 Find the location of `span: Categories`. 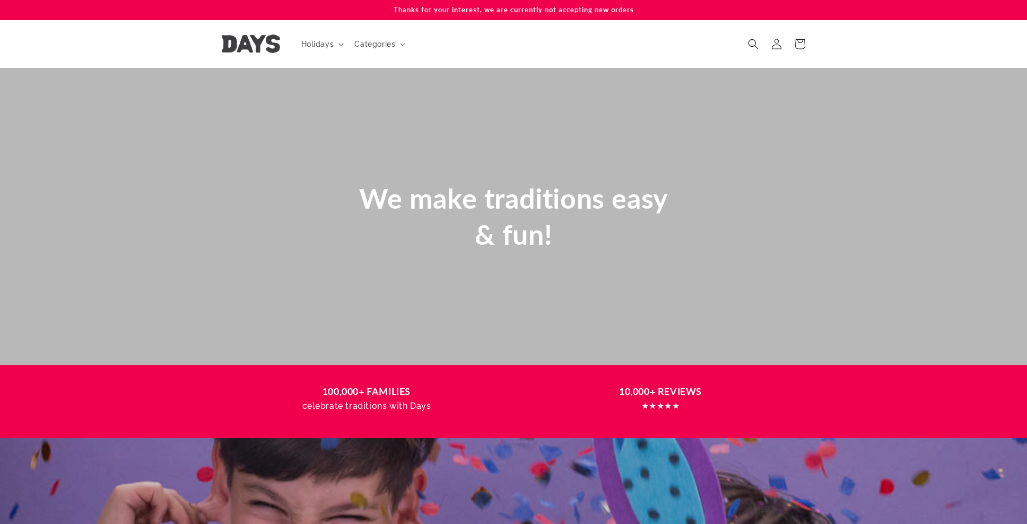

span: Categories is located at coordinates (375, 44).